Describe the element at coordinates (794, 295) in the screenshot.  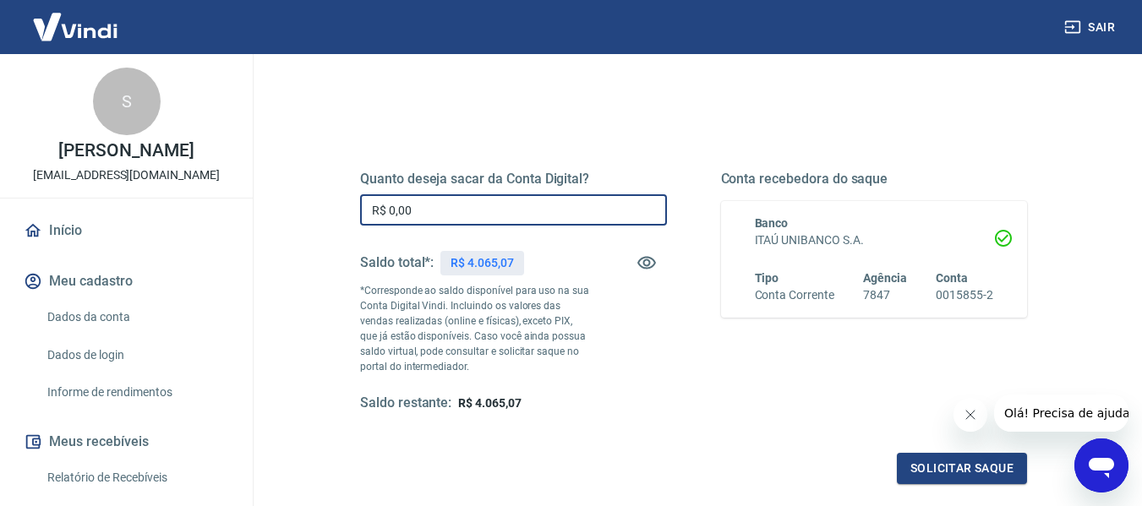
I see `h6: Conta Corrente` at that location.